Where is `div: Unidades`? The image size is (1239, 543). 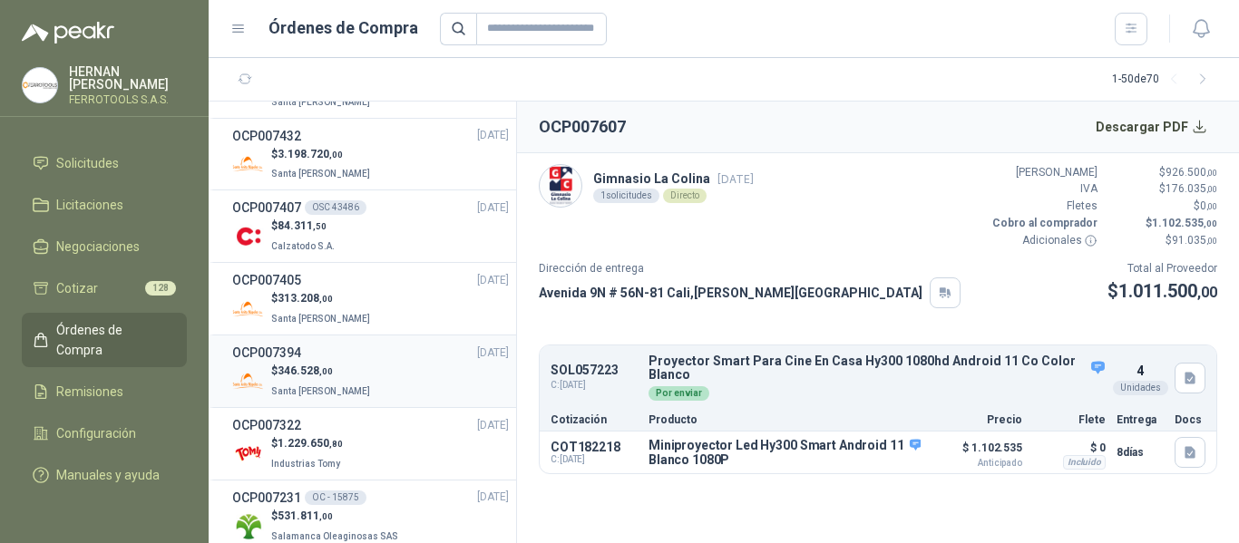
div: Unidades is located at coordinates (1140, 388).